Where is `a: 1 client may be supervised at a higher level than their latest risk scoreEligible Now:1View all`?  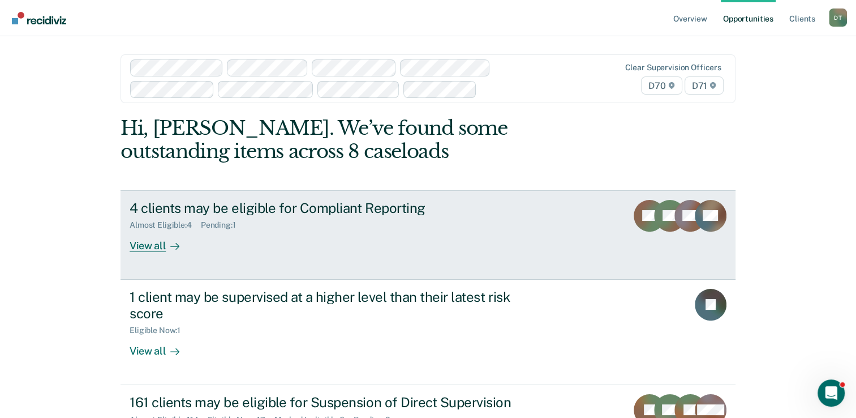 a: 1 client may be supervised at a higher level than their latest risk scoreEligible Now:1View all is located at coordinates (428, 332).